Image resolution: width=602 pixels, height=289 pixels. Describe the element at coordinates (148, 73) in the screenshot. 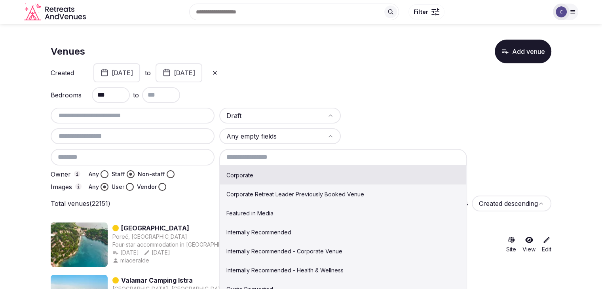

I see `label: to` at that location.